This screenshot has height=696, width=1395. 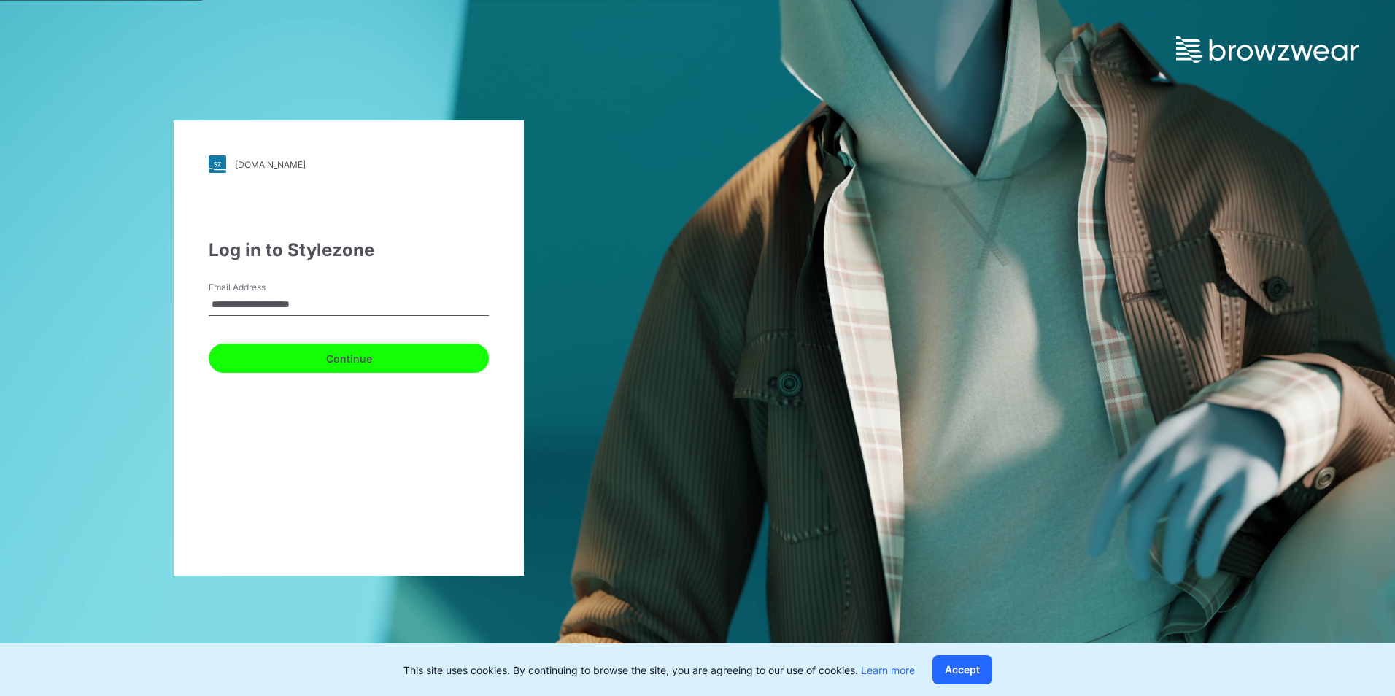 What do you see at coordinates (260, 288) in the screenshot?
I see `label: Email Address` at bounding box center [260, 288].